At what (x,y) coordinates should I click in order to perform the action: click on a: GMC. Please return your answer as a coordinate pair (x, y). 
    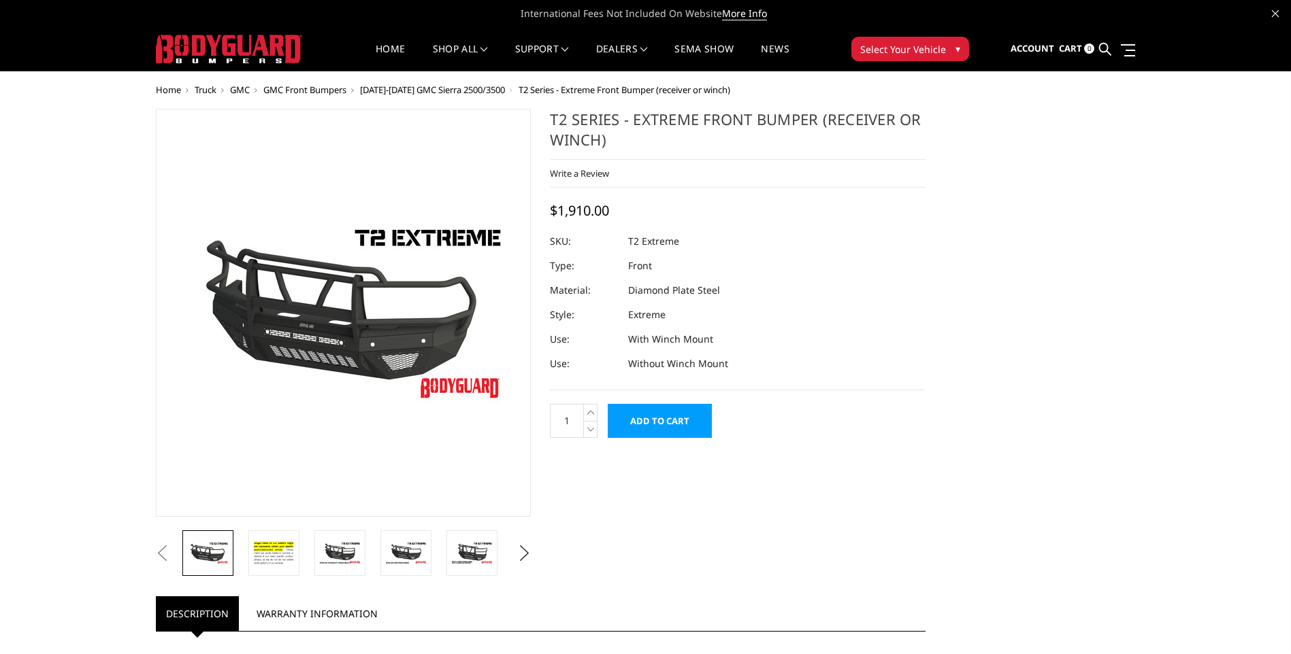
    Looking at the image, I should click on (239, 90).